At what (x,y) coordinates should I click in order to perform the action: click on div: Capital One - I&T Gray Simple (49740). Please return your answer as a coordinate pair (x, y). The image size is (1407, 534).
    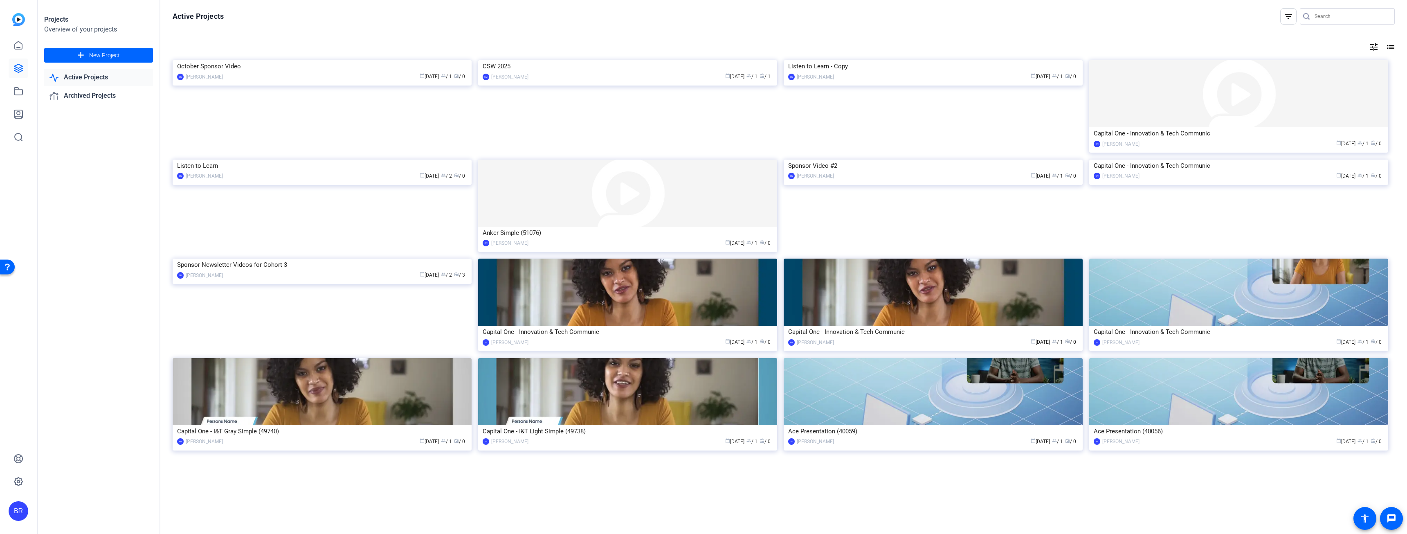
    Looking at the image, I should click on (322, 431).